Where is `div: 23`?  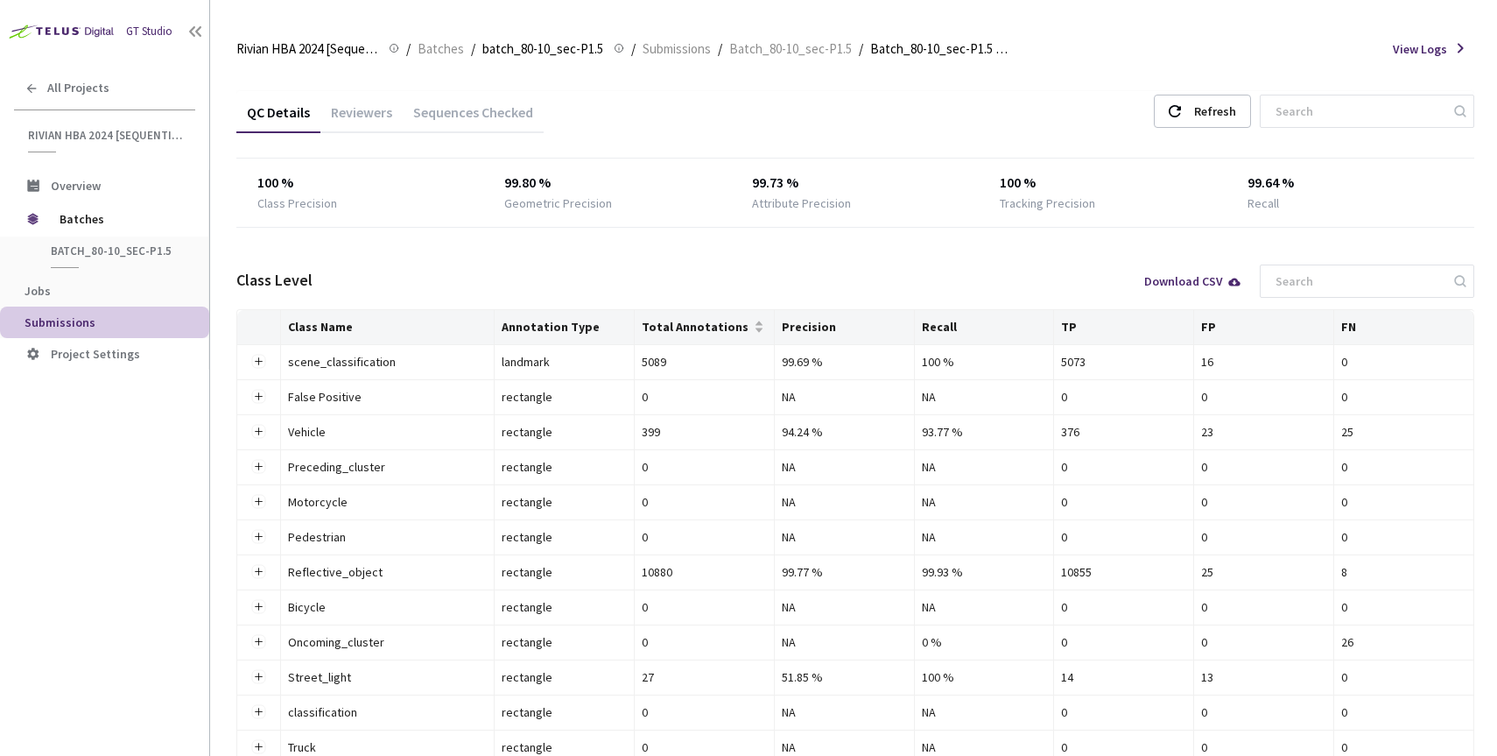
div: 23 is located at coordinates (1264, 432).